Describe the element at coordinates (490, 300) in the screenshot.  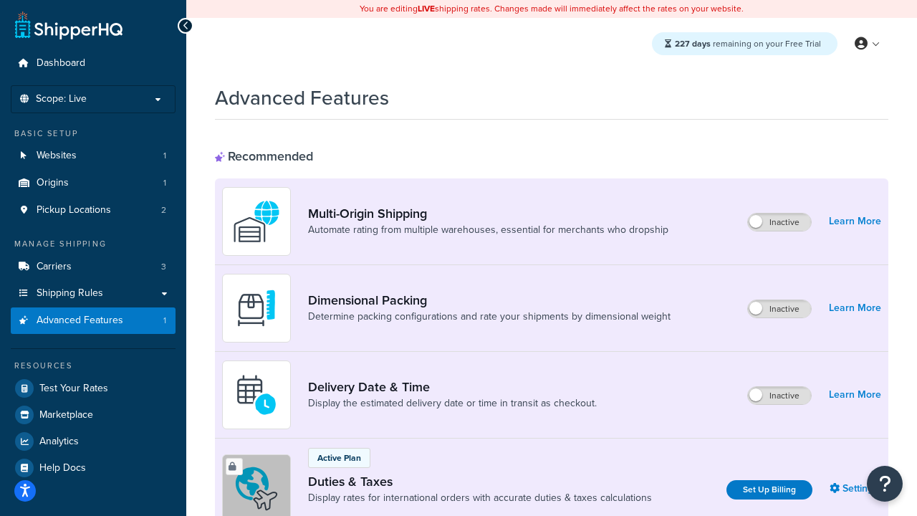
I see `a: Dimensional Packing` at that location.